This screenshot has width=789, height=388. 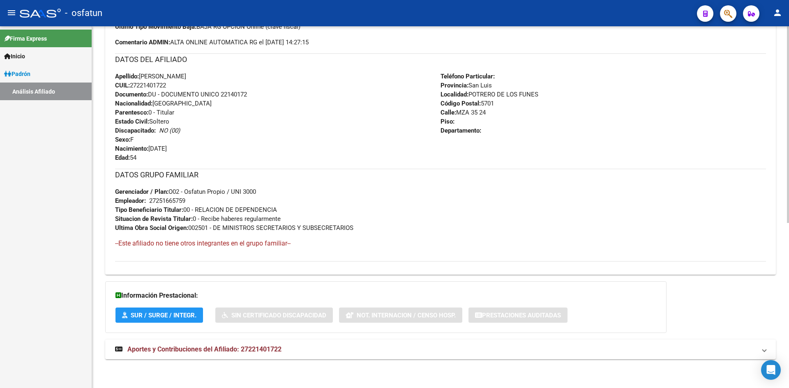 I want to click on span: O02 - Osfatun Propio / UNI 3000, so click(x=185, y=192).